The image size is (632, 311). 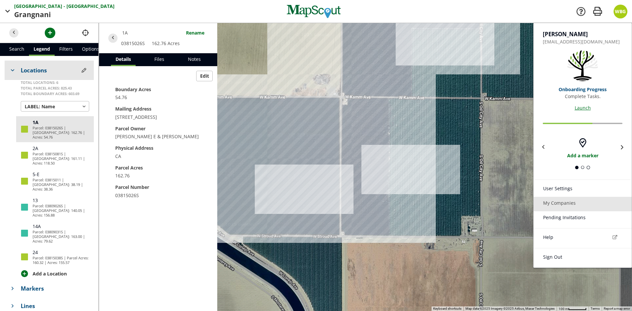 What do you see at coordinates (548, 237) in the screenshot?
I see `span: Help` at bounding box center [548, 237].